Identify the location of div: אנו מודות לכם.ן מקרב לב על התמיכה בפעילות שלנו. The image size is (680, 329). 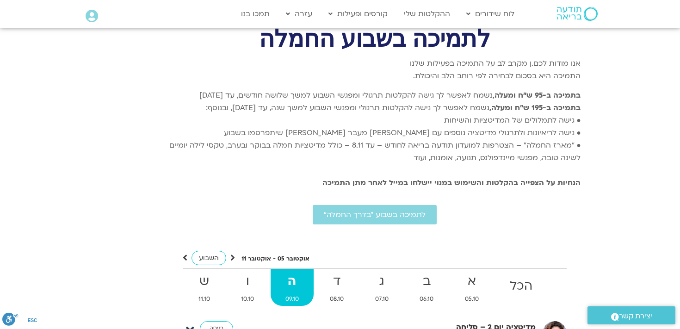
(375, 63).